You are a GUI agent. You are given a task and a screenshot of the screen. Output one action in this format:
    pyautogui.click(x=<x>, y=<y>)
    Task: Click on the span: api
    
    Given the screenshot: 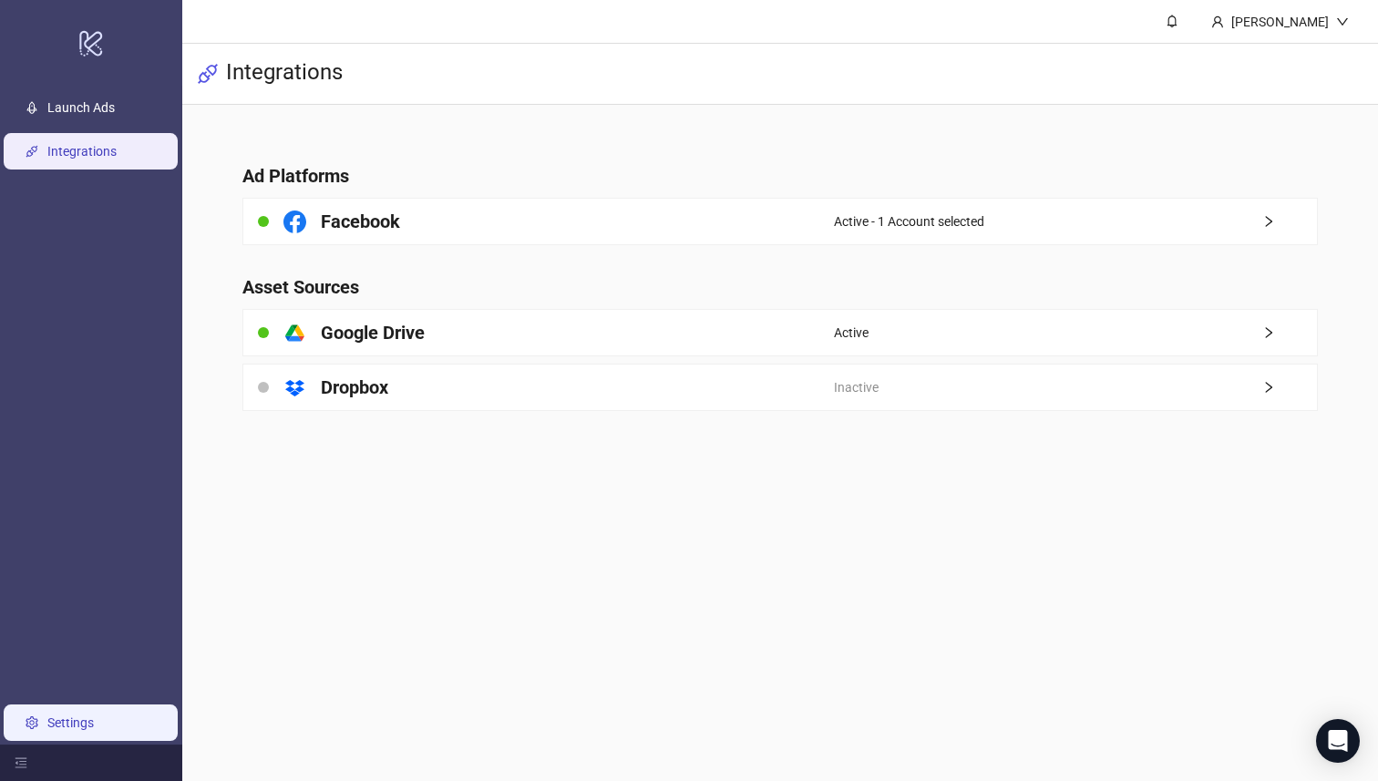 What is the action you would take?
    pyautogui.click(x=208, y=74)
    